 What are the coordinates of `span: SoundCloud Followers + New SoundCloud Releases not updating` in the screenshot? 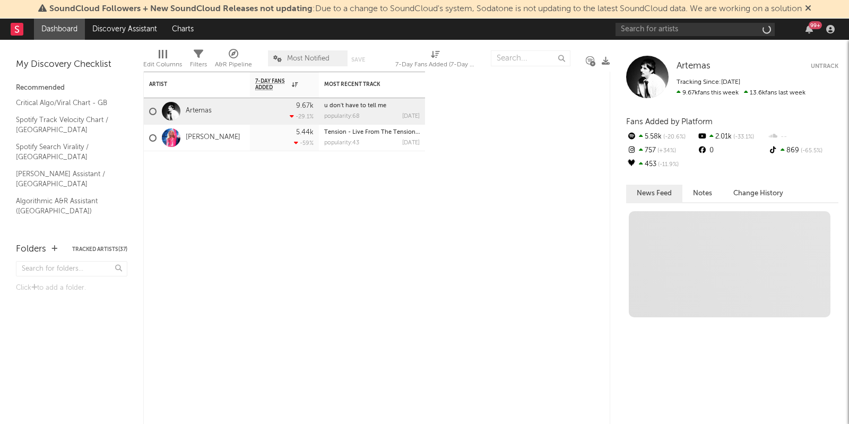 It's located at (181, 9).